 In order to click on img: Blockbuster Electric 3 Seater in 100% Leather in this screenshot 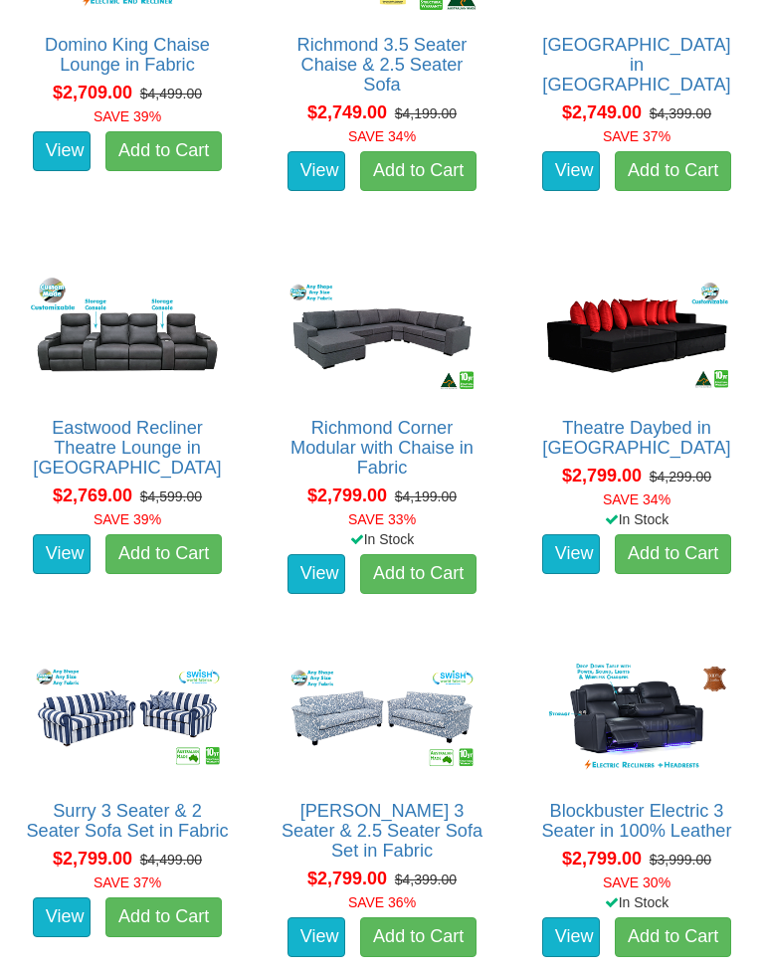, I will do `click(637, 719)`.